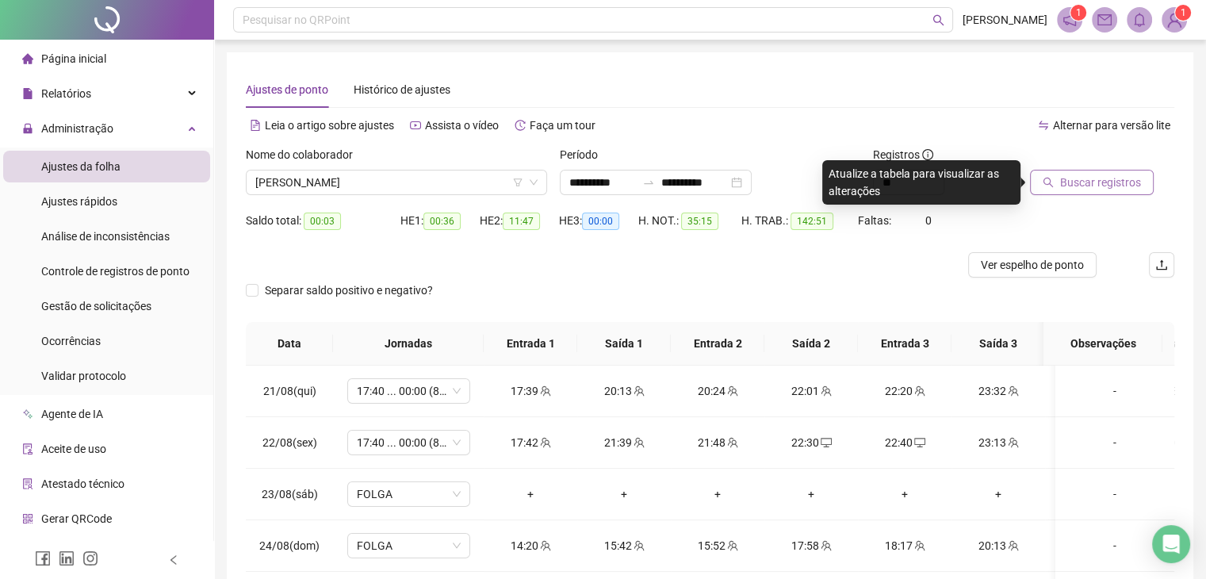 The height and width of the screenshot is (579, 1206). I want to click on span: lock, so click(28, 128).